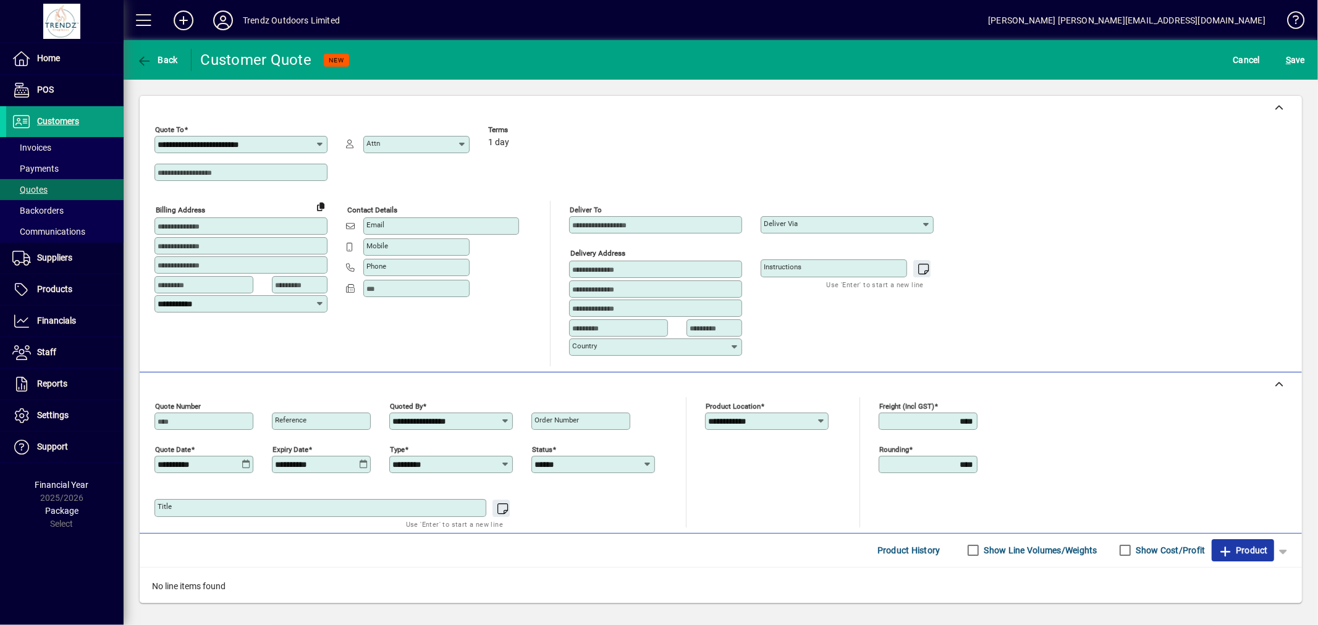 Image resolution: width=1318 pixels, height=625 pixels. What do you see at coordinates (58, 121) in the screenshot?
I see `span: Customers` at bounding box center [58, 121].